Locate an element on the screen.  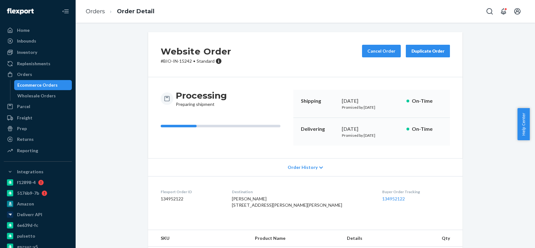
button: Integrations is located at coordinates (38, 172).